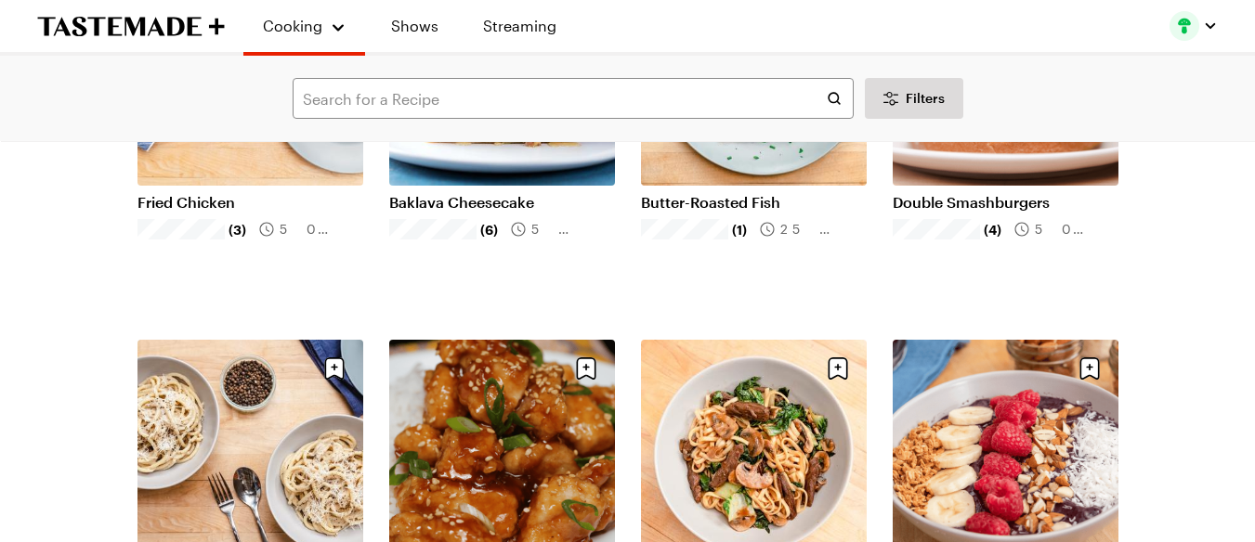  Describe the element at coordinates (501, 202) in the screenshot. I see `a: Baklava Cheesecake` at that location.